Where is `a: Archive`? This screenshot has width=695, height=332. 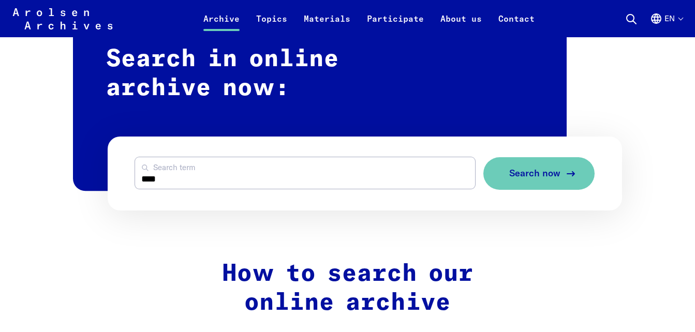
a: Archive is located at coordinates (222, 25).